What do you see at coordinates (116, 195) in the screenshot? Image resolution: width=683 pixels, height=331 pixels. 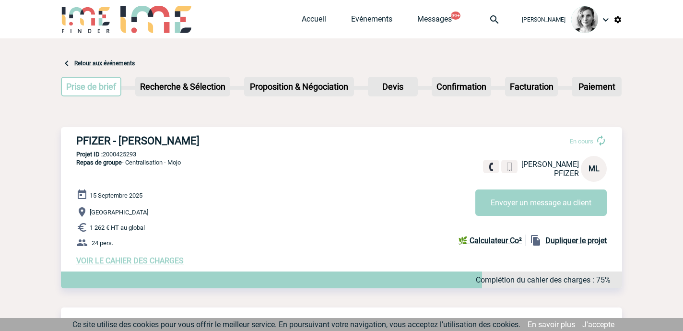 I see `span: 15 Septembre 2025` at bounding box center [116, 195].